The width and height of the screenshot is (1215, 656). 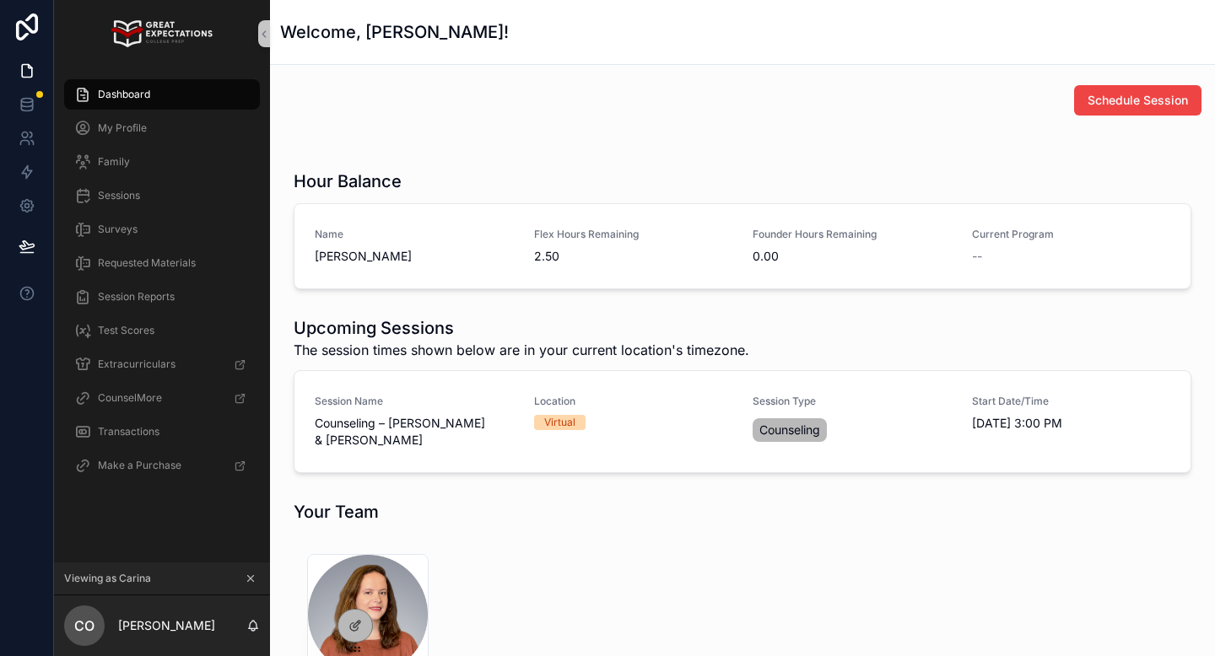 What do you see at coordinates (162, 297) in the screenshot?
I see `a: Session Reports` at bounding box center [162, 297].